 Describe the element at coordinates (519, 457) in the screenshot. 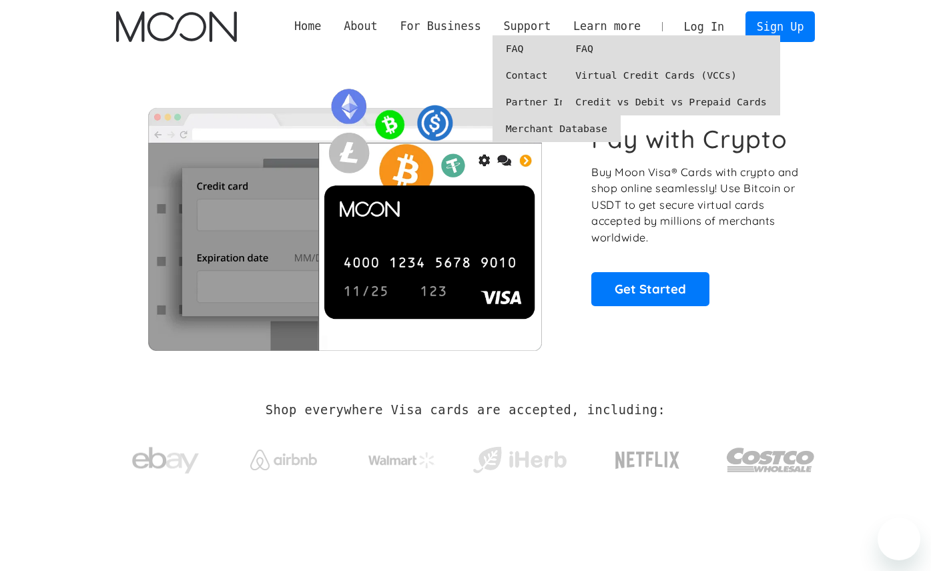

I see `a: iHerb` at that location.